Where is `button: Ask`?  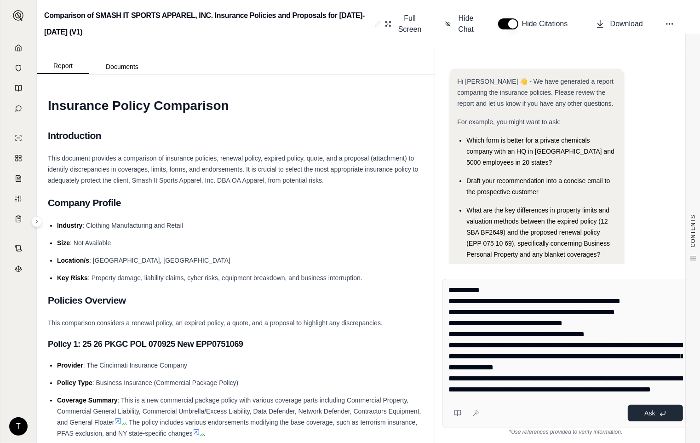
button: Ask is located at coordinates (655, 413).